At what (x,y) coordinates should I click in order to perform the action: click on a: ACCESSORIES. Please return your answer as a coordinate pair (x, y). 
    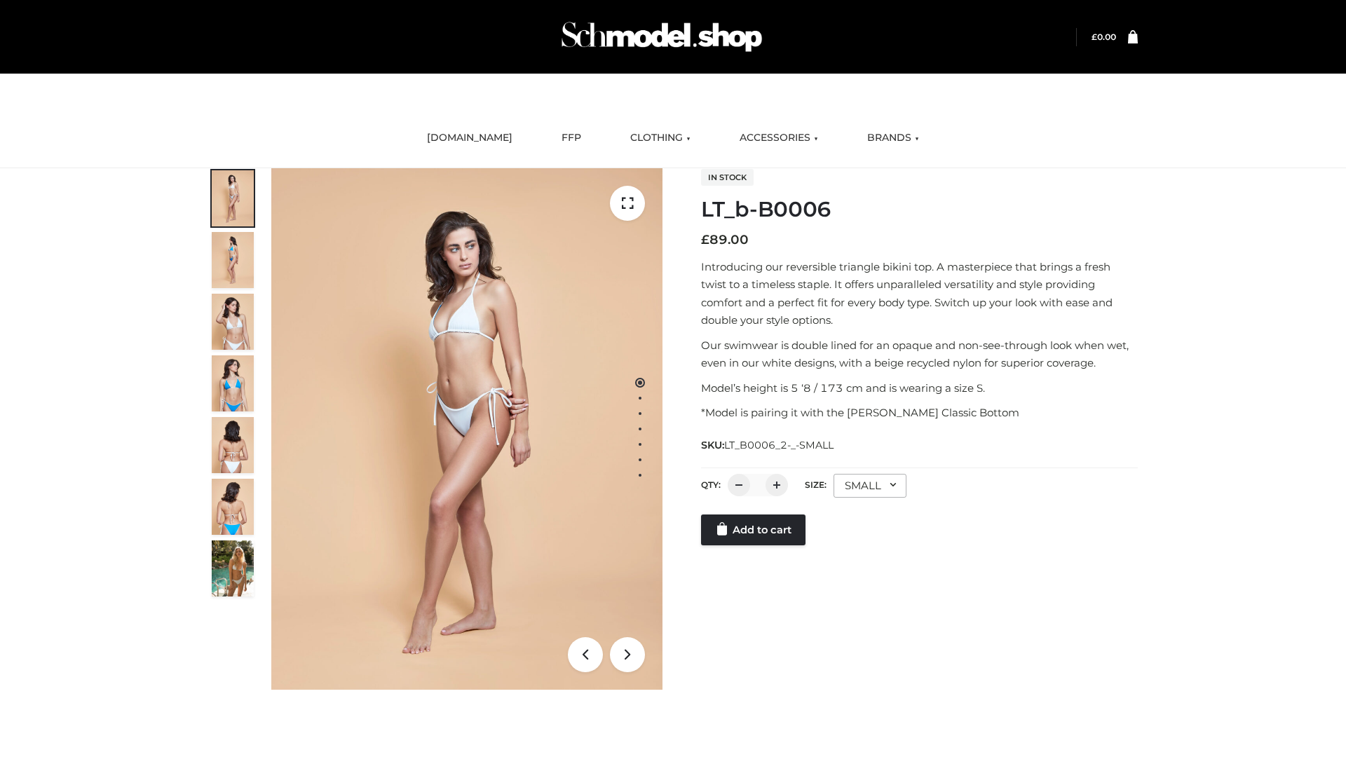
    Looking at the image, I should click on (779, 138).